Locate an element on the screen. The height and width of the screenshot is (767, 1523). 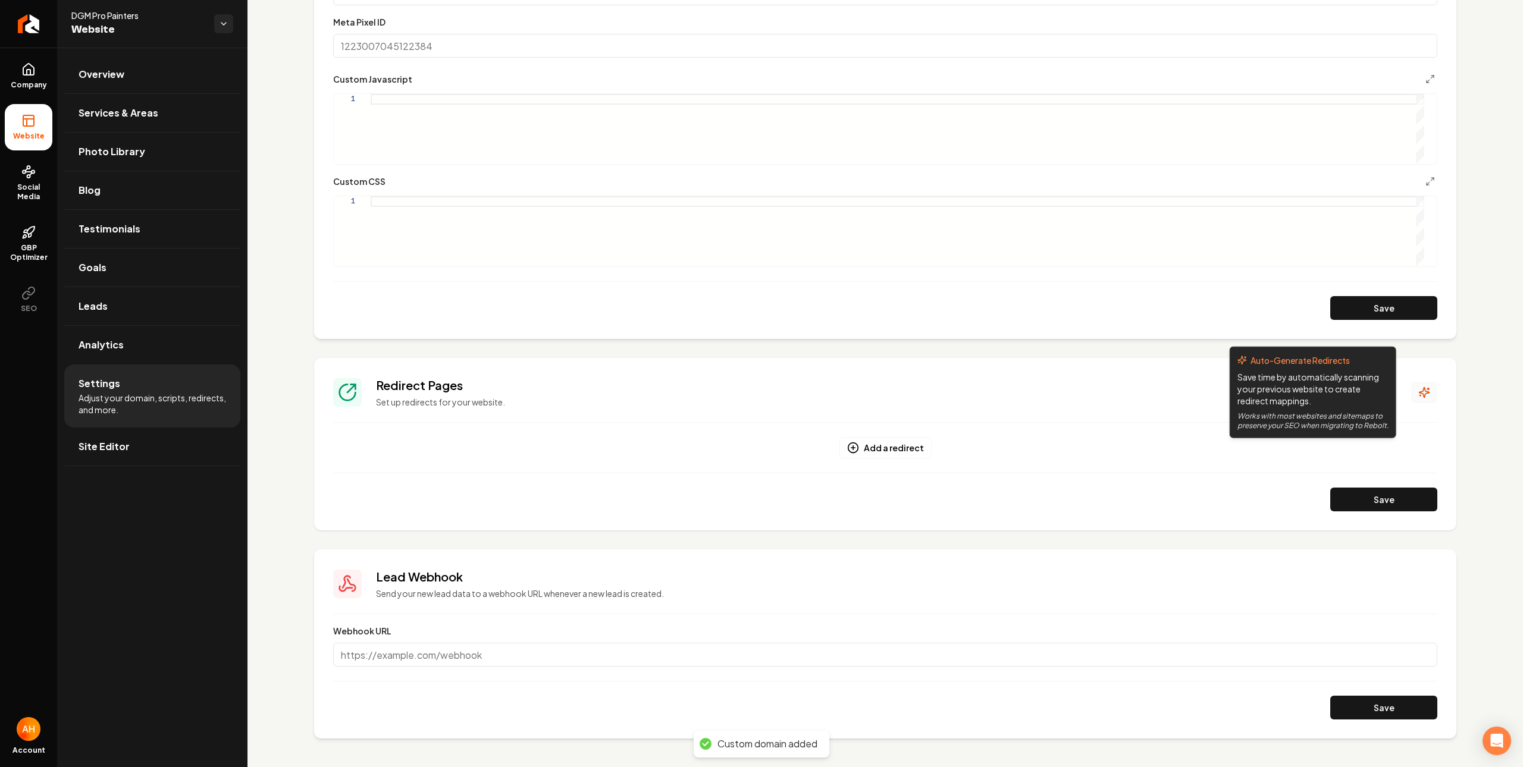
span: Social Media is located at coordinates (29, 192).